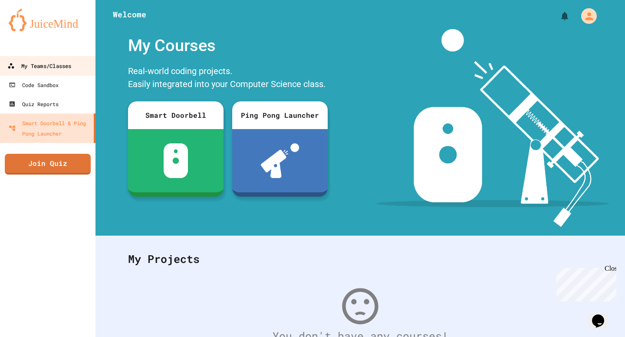 The height and width of the screenshot is (337, 625). Describe the element at coordinates (33, 85) in the screenshot. I see `div: Code Sandbox` at that location.